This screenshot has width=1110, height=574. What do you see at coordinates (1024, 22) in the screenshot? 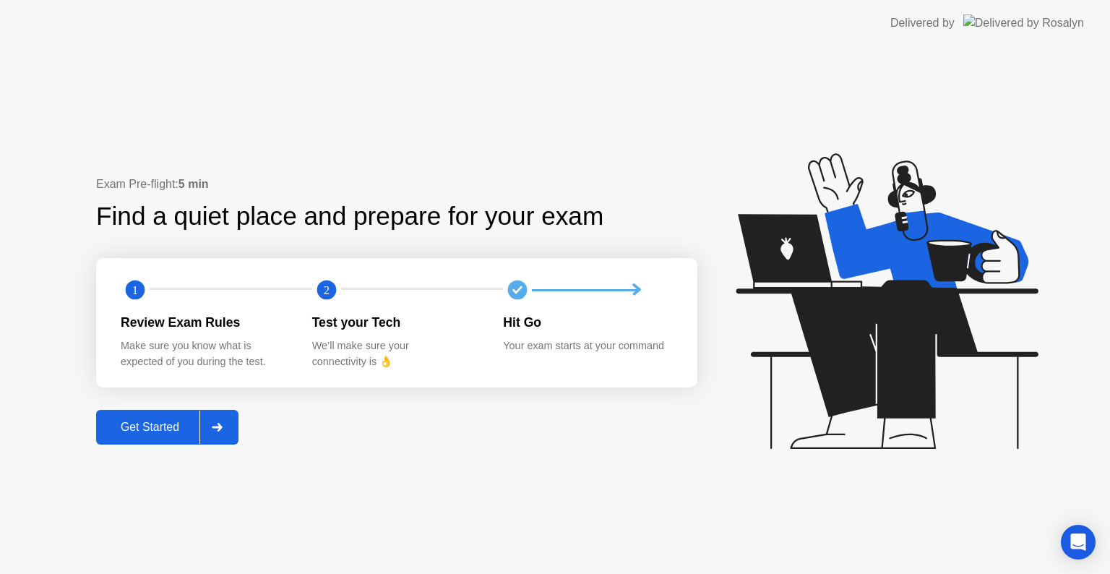
I see `img: Delivered by Rosalyn` at bounding box center [1024, 22].